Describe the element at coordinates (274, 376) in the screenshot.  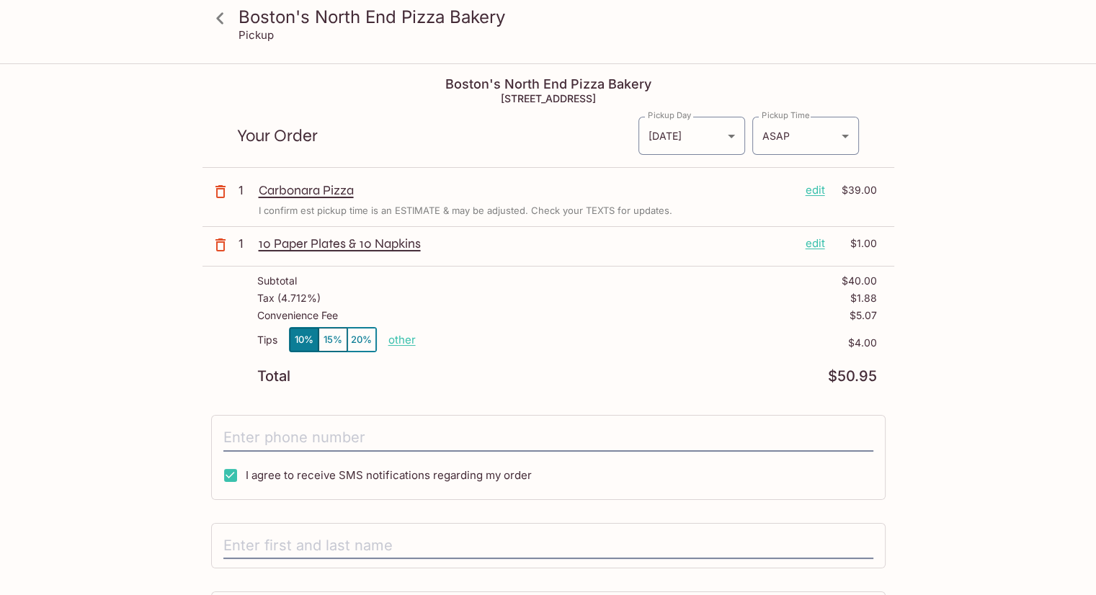
I see `p: Total` at that location.